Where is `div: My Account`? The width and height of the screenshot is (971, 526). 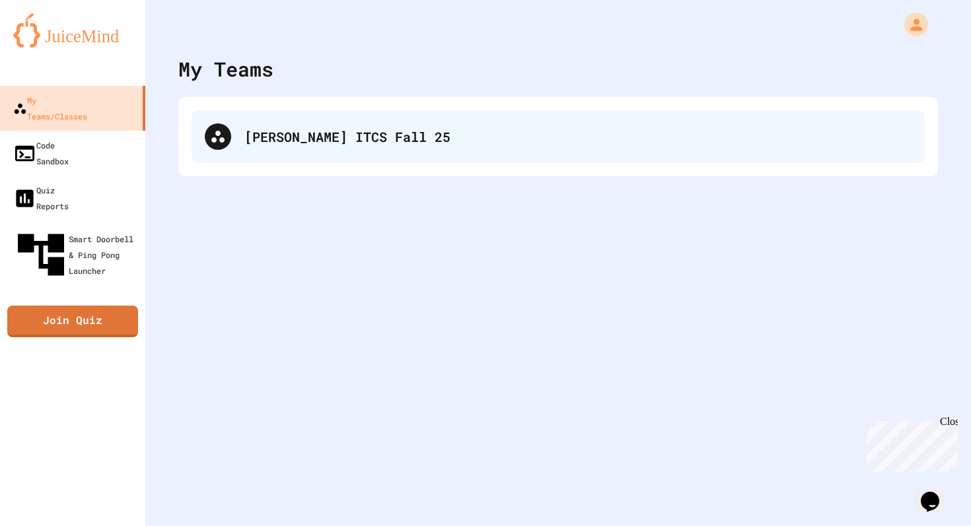
div: My Account is located at coordinates (911, 24).